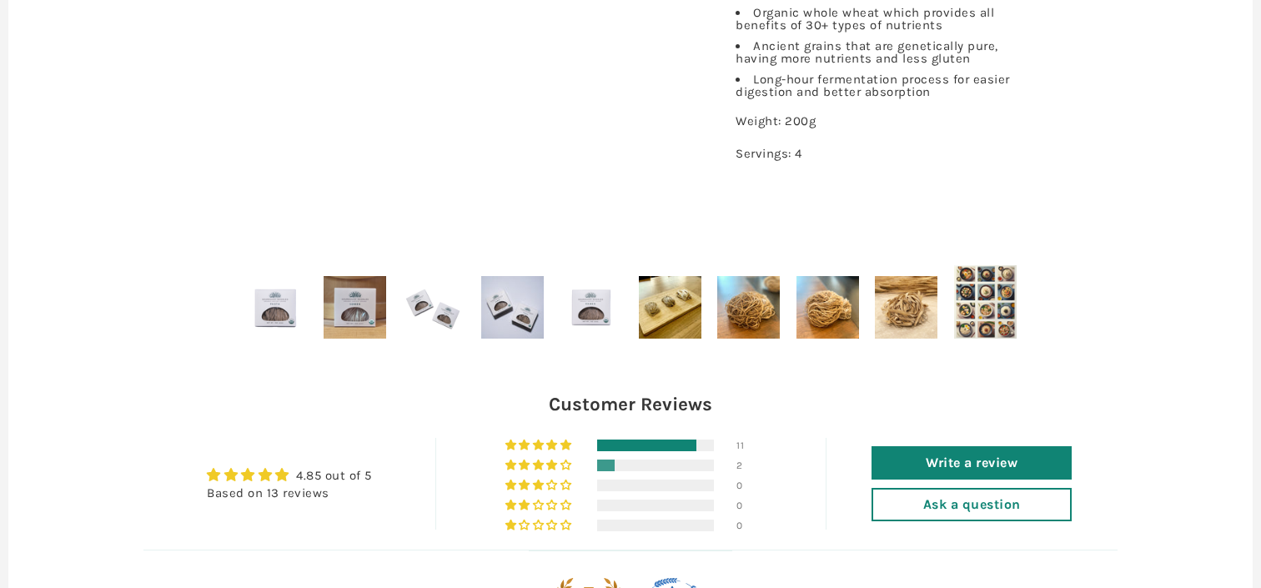 The width and height of the screenshot is (1261, 588). I want to click on p: Servings: 4, so click(877, 153).